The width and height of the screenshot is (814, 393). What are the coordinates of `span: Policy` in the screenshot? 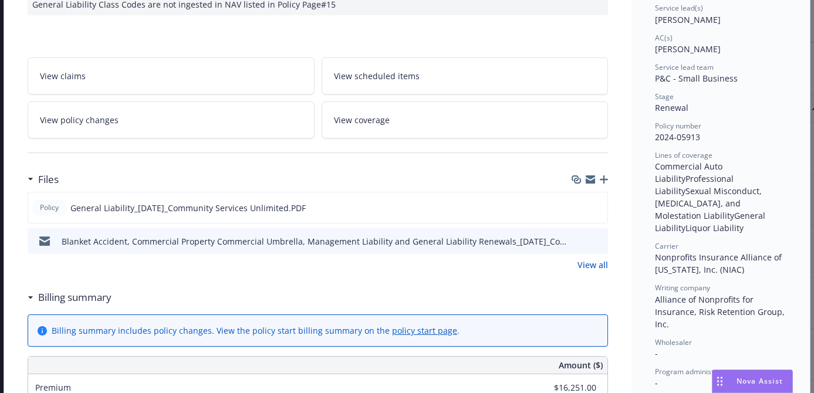 It's located at (49, 208).